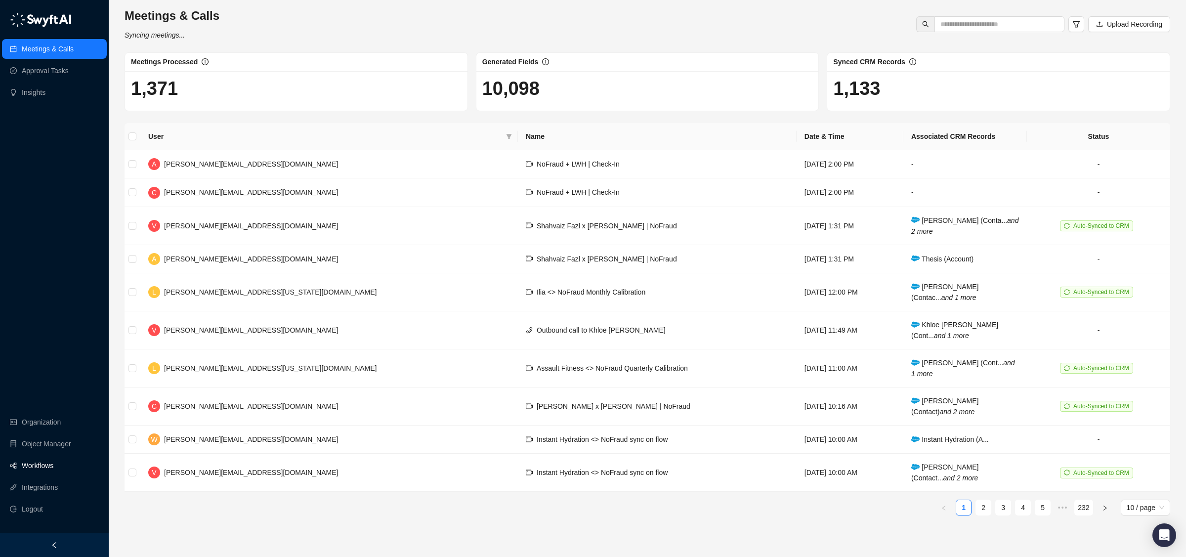 The image size is (1186, 557). What do you see at coordinates (942, 259) in the screenshot?
I see `span: Thesis (Account)` at bounding box center [942, 259].